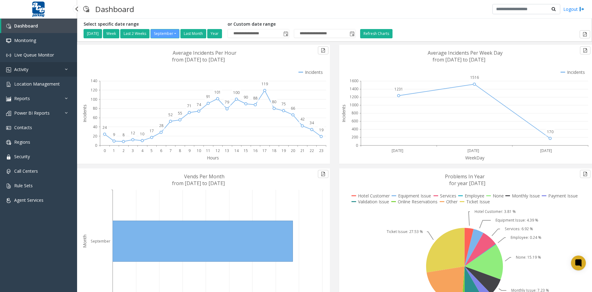  I want to click on text: 91, so click(208, 96).